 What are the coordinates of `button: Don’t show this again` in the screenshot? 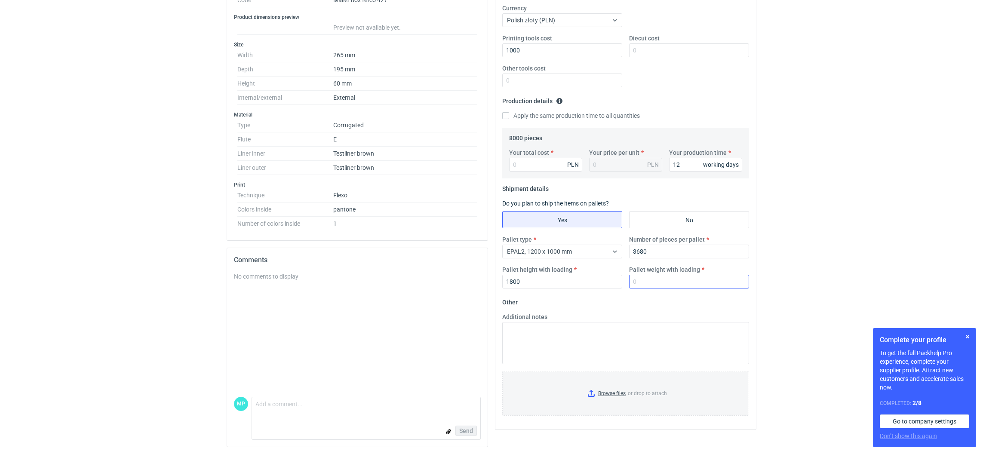 It's located at (908, 436).